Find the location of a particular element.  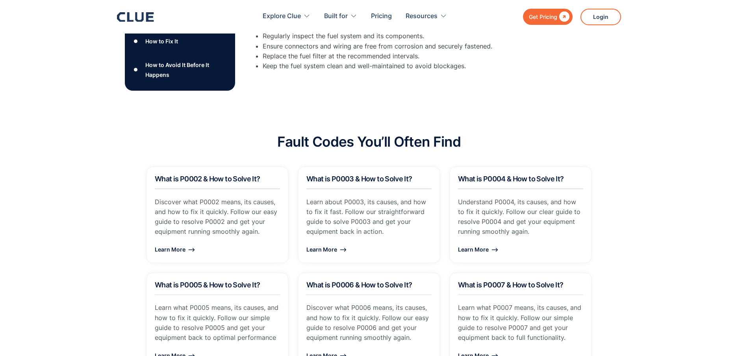

li: Replace the fuel filter at the recommended intervals. is located at coordinates (412, 56).